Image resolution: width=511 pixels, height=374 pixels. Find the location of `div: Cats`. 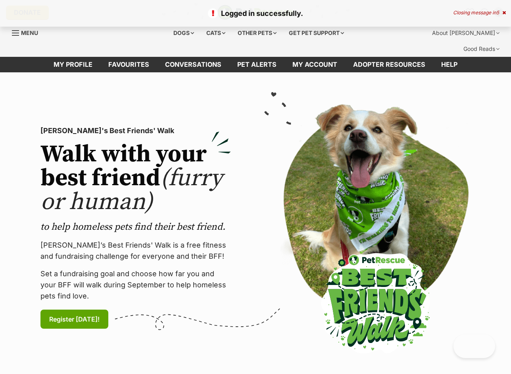

div: Cats is located at coordinates (216, 33).